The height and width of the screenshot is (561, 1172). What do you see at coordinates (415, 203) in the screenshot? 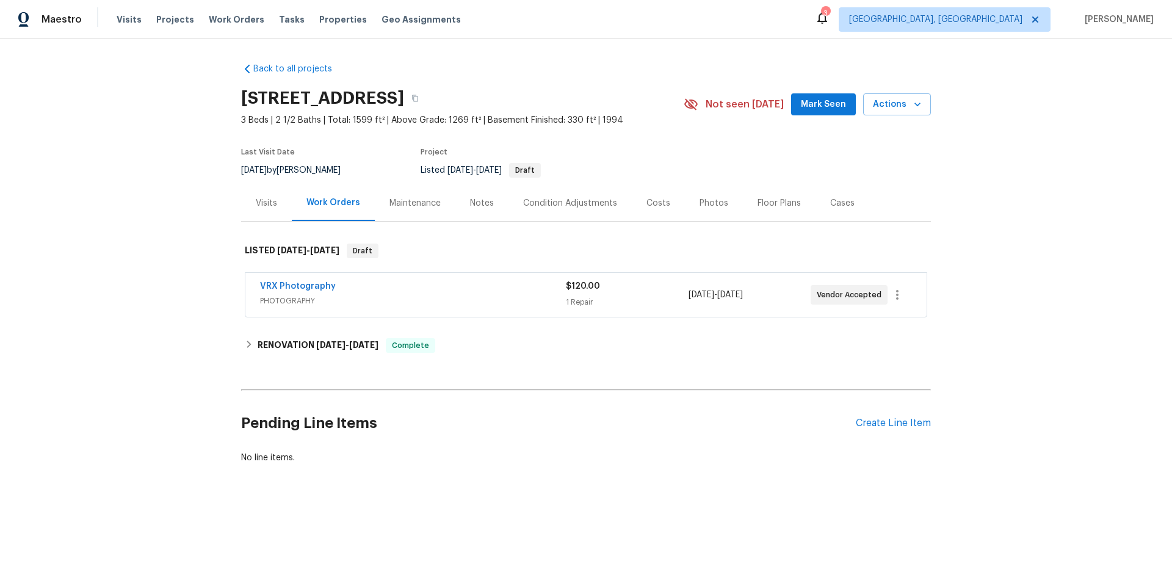
I see `div: Maintenance` at bounding box center [415, 203].